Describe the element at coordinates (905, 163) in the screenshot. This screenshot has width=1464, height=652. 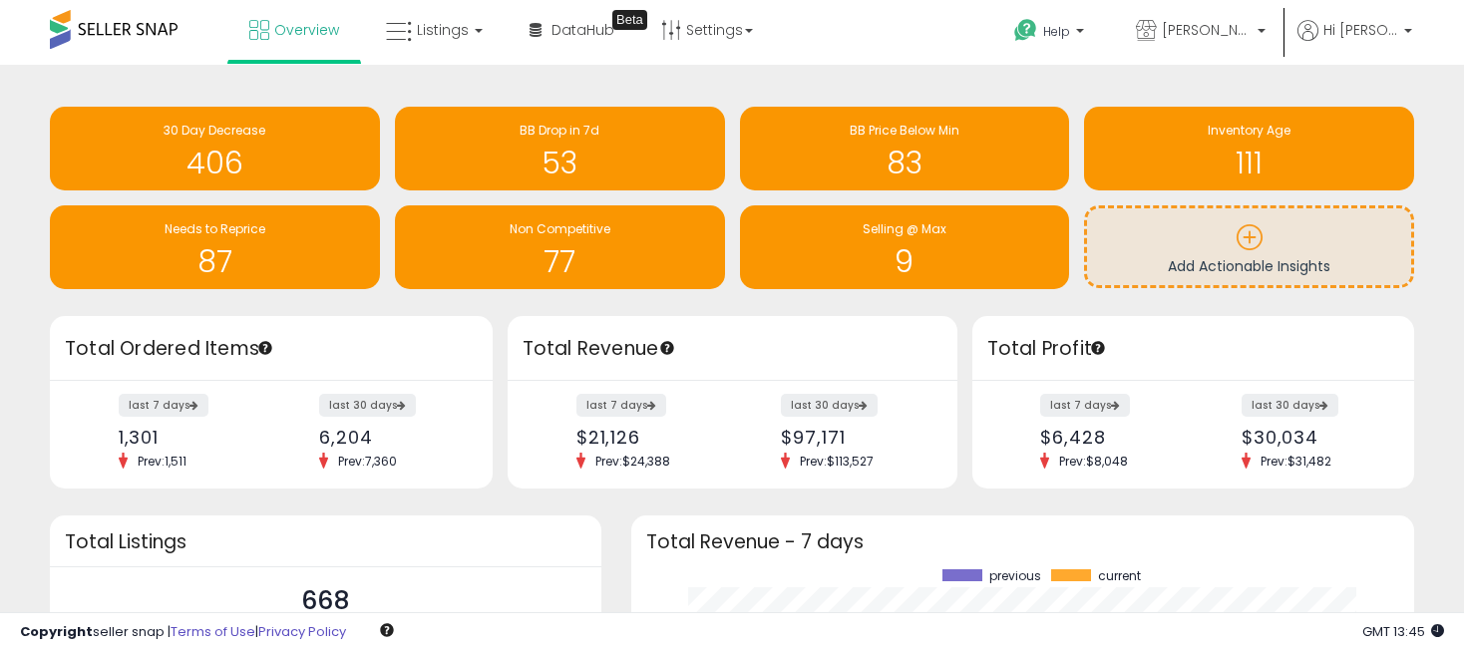
I see `h1: 83` at that location.